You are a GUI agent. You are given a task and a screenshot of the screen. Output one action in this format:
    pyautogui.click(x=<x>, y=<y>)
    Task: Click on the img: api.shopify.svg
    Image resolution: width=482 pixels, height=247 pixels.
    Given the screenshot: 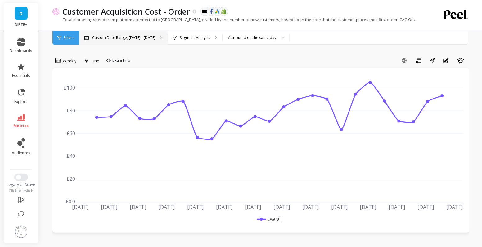 What is the action you would take?
    pyautogui.click(x=224, y=11)
    